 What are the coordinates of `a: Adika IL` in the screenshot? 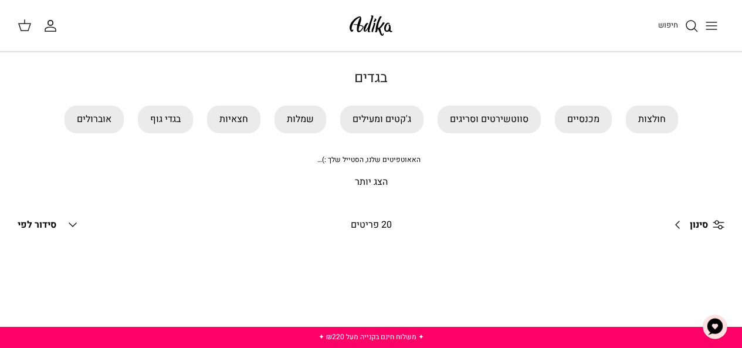 It's located at (371, 25).